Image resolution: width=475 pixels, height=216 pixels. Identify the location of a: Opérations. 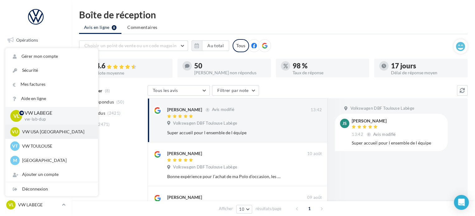
(36, 40).